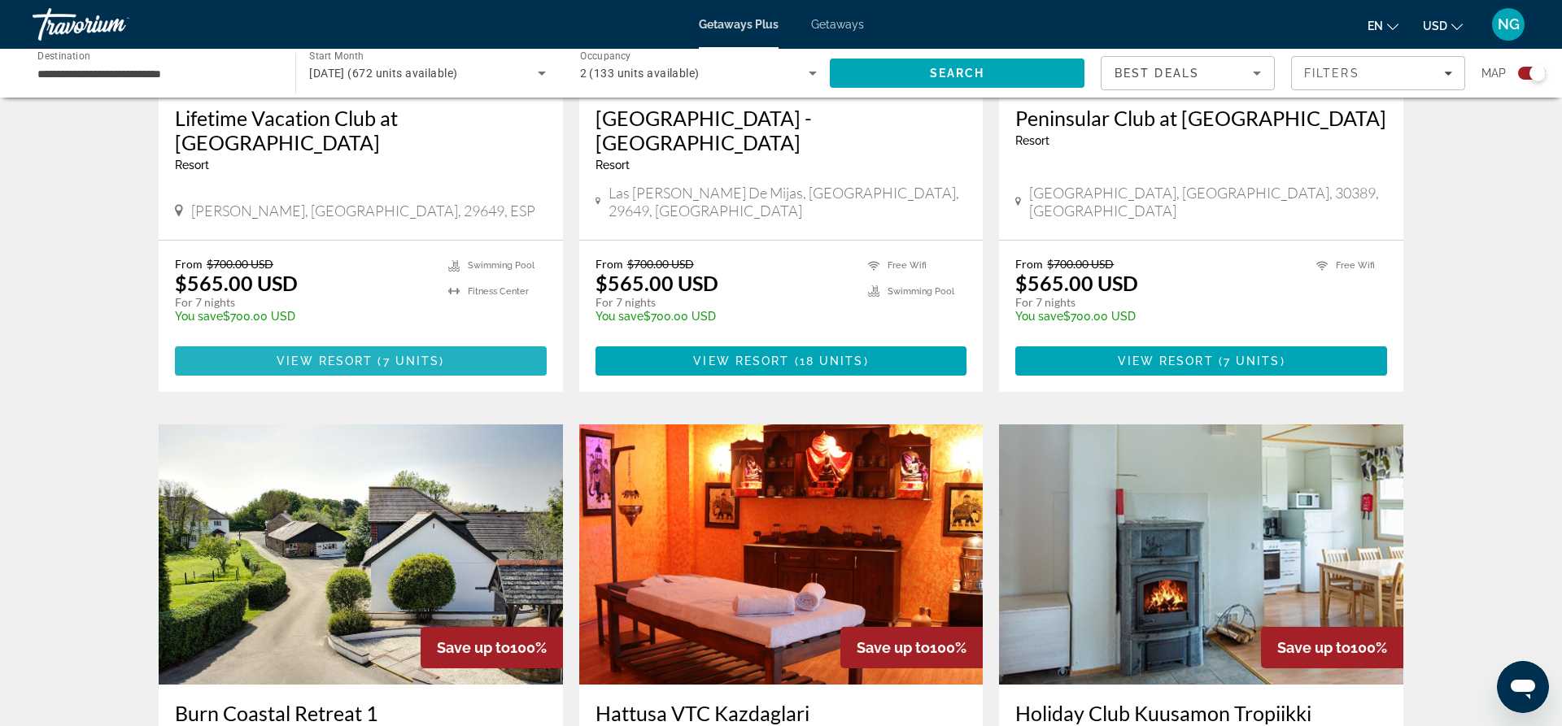 Image resolution: width=1562 pixels, height=726 pixels. I want to click on button: Search, so click(957, 73).